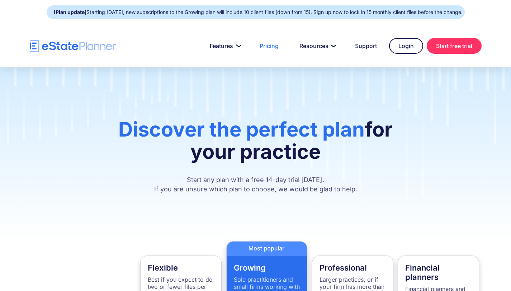 This screenshot has width=511, height=291. What do you see at coordinates (255, 144) in the screenshot?
I see `h1: for your practice` at bounding box center [255, 144].